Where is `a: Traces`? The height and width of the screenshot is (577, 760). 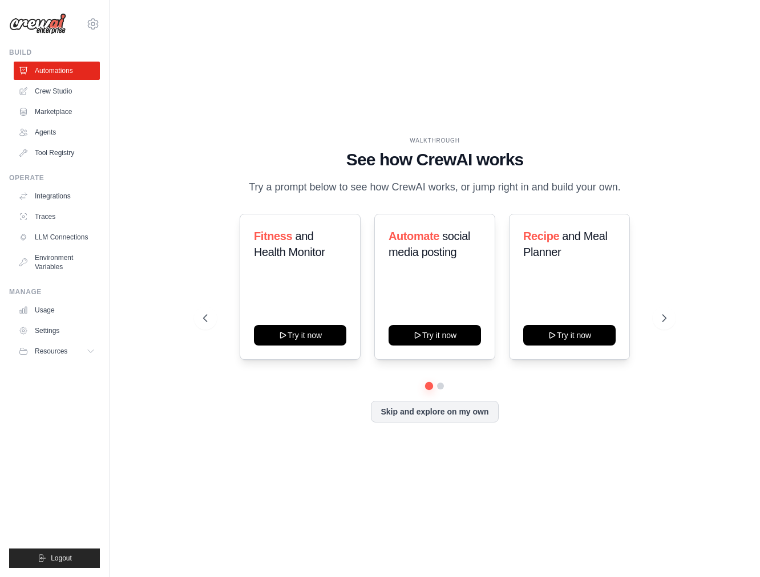
a: Traces is located at coordinates (56, 217).